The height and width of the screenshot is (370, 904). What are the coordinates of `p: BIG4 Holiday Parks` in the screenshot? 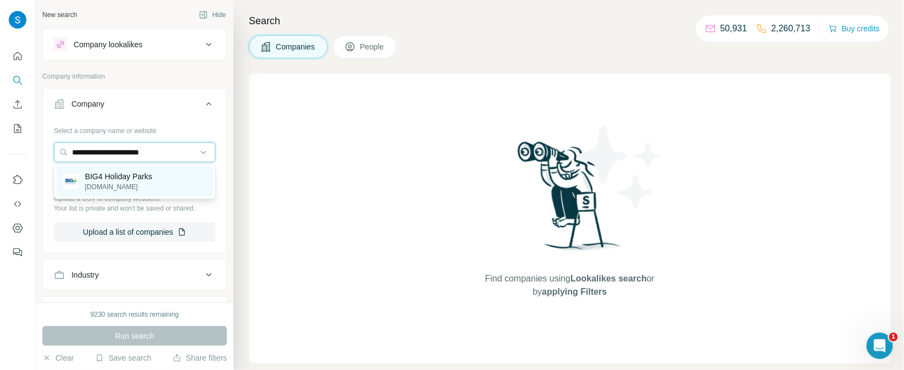 It's located at (119, 176).